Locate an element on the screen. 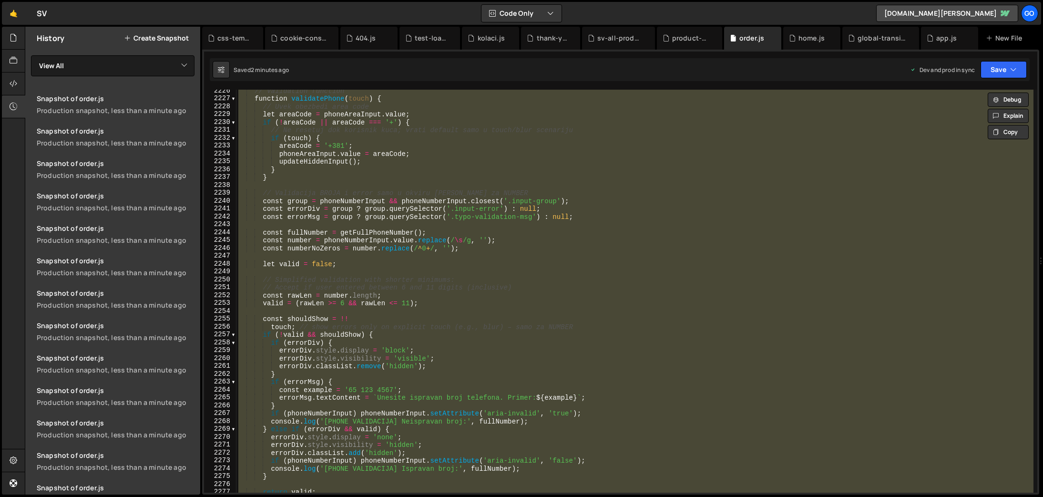 The height and width of the screenshot is (497, 1043). div: 2246 is located at coordinates (220, 248).